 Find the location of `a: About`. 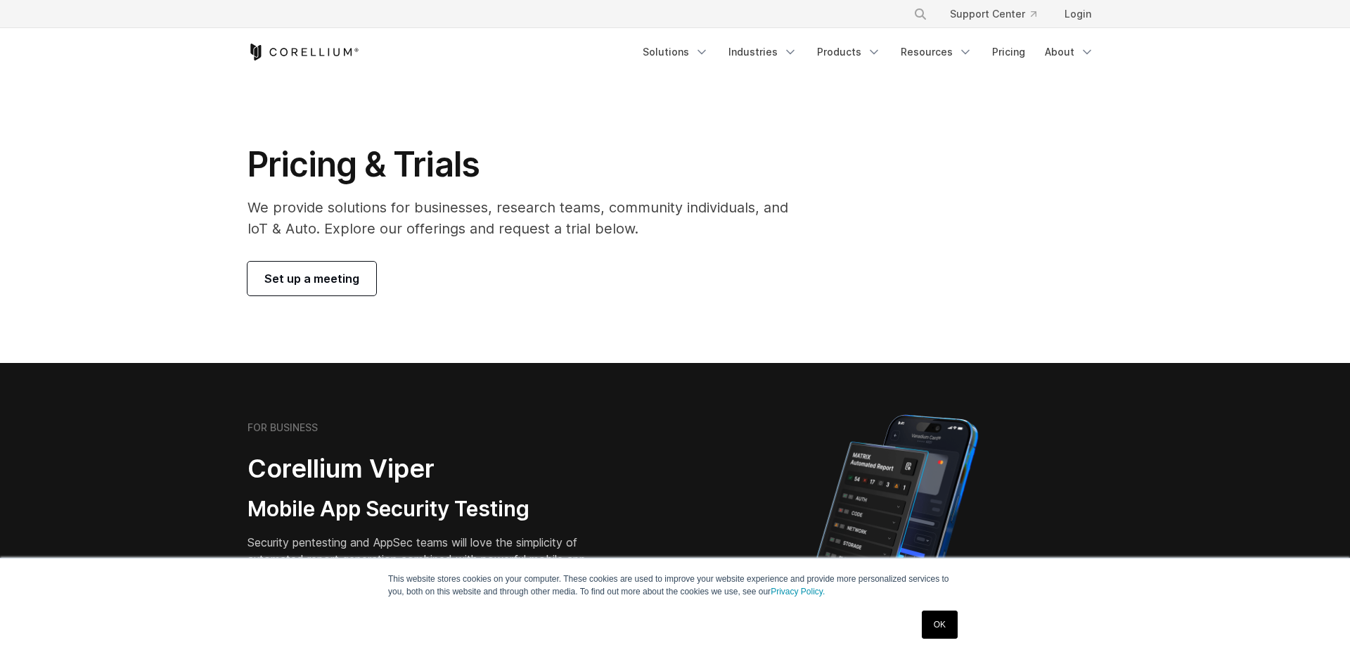

a: About is located at coordinates (1070, 52).